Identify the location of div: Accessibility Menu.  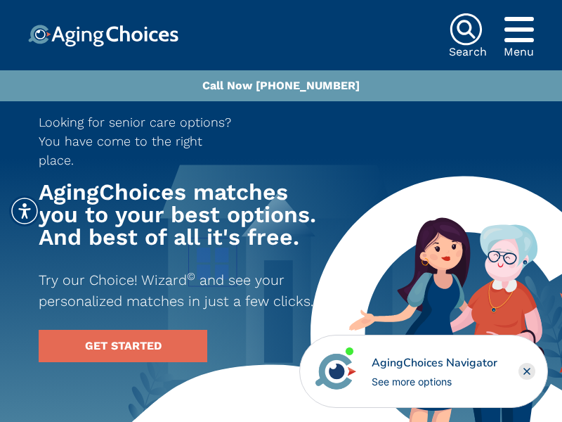
(25, 211).